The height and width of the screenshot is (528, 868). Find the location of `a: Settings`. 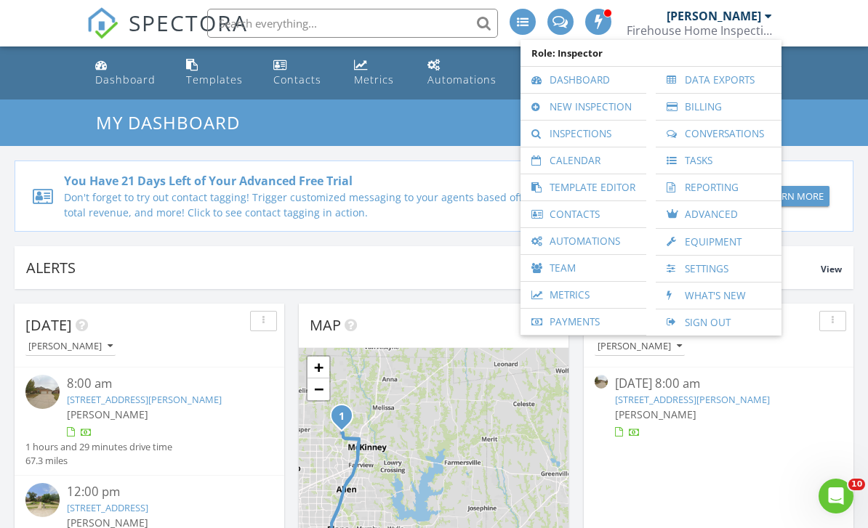

a: Settings is located at coordinates (718, 269).